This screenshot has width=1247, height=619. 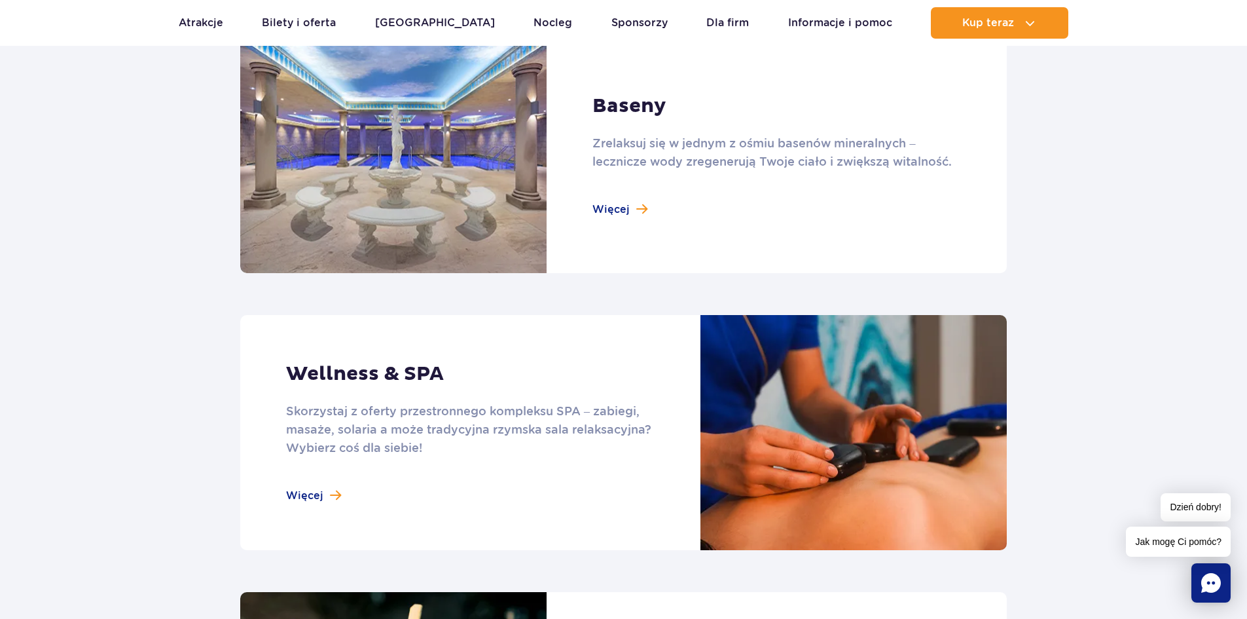 What do you see at coordinates (1211, 583) in the screenshot?
I see `div: Chat` at bounding box center [1211, 583].